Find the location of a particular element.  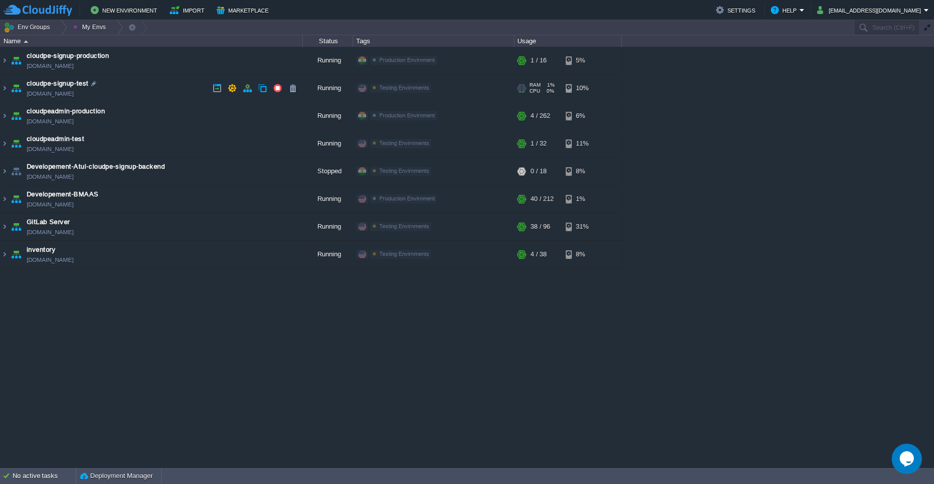

div: 40 / 212 is located at coordinates (542, 199).